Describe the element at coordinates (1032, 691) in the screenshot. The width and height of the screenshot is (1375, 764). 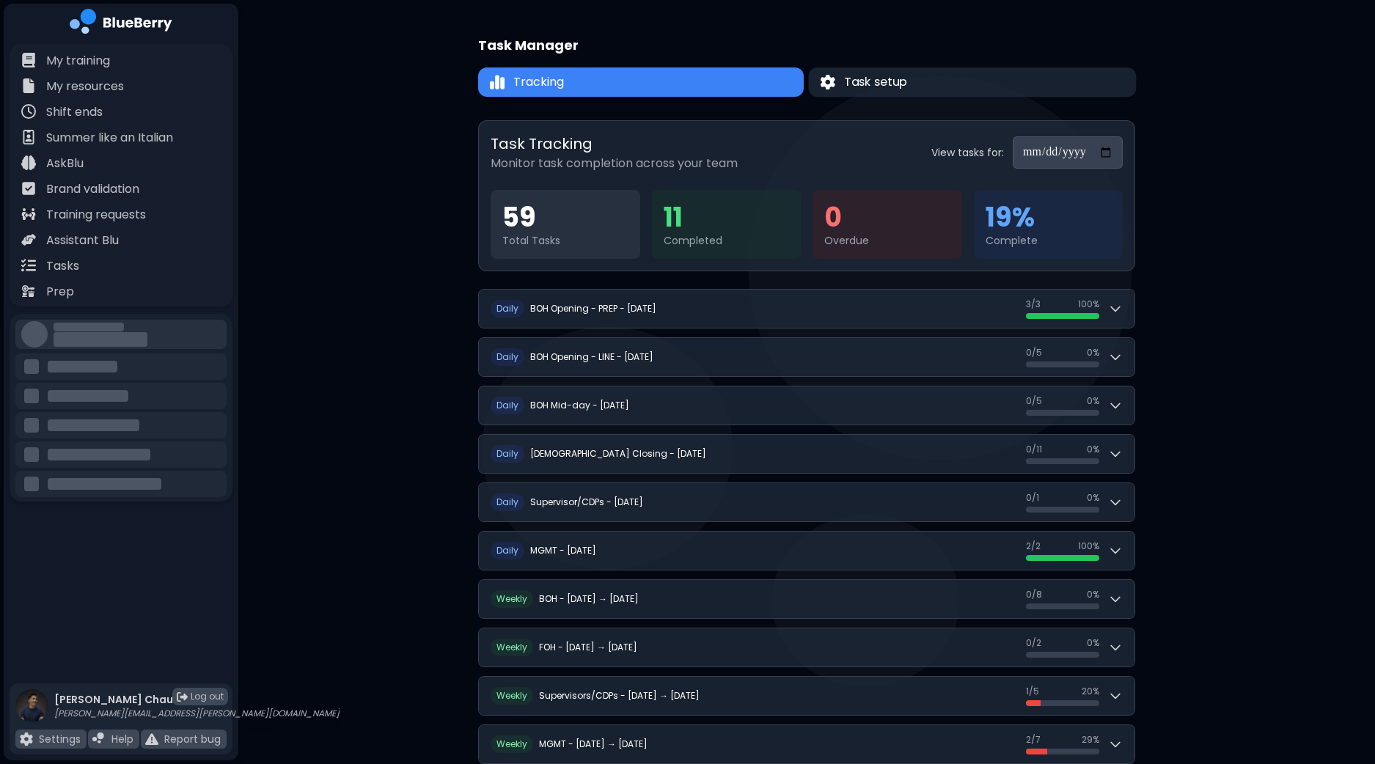
I see `span: 1 / 5` at that location.